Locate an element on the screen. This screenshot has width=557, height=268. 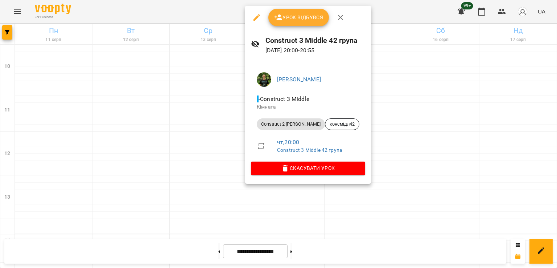
div: консмідл42 is located at coordinates (342, 124).